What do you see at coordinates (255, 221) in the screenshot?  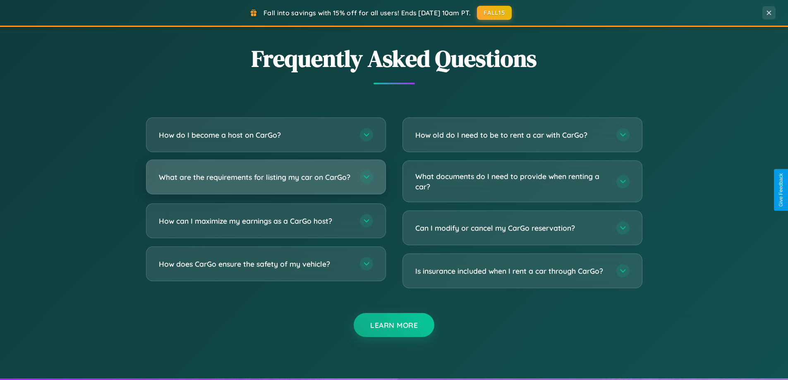 I see `h3: How can I maximize my earnings as a CarGo host?` at bounding box center [255, 221].